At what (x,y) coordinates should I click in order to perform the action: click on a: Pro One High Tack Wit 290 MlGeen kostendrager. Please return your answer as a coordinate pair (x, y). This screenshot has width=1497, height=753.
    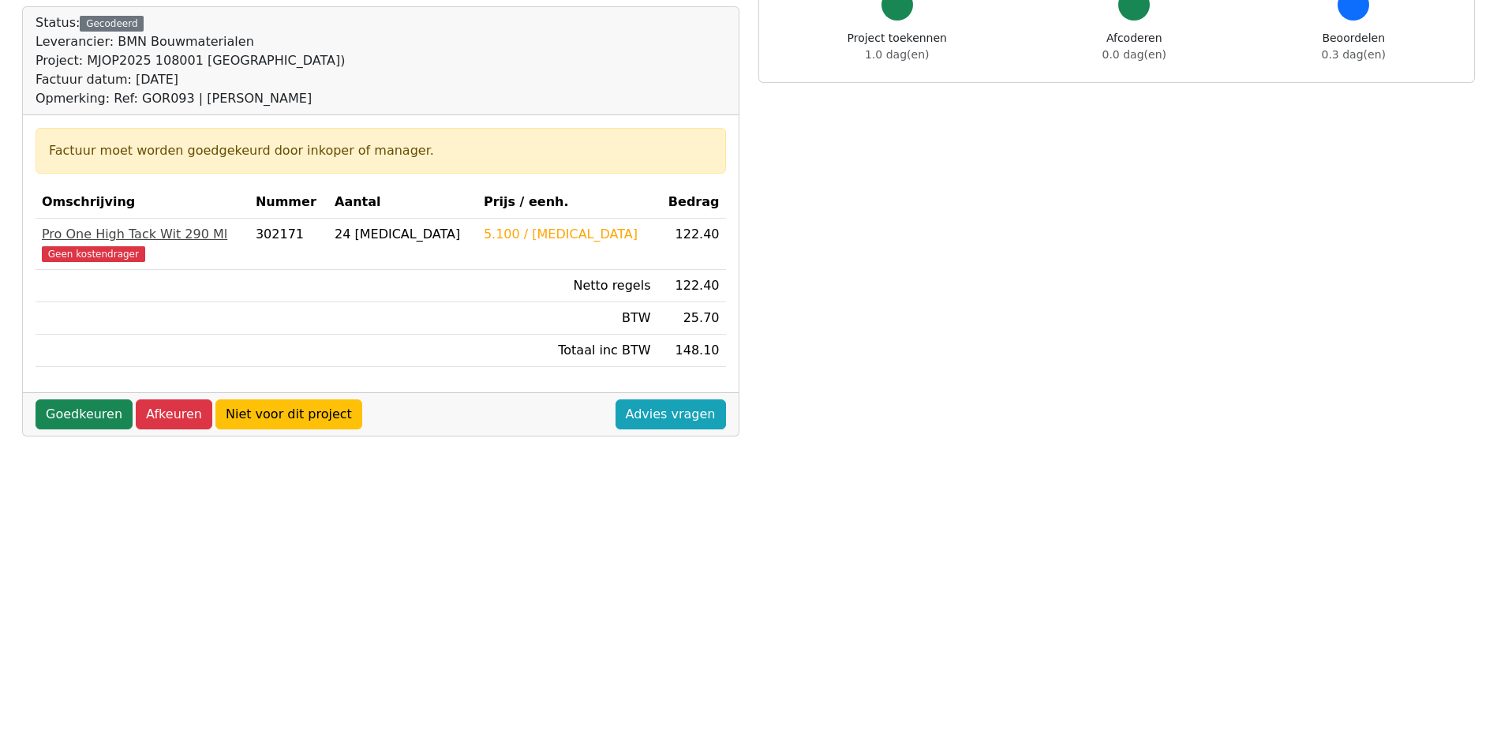
    Looking at the image, I should click on (142, 244).